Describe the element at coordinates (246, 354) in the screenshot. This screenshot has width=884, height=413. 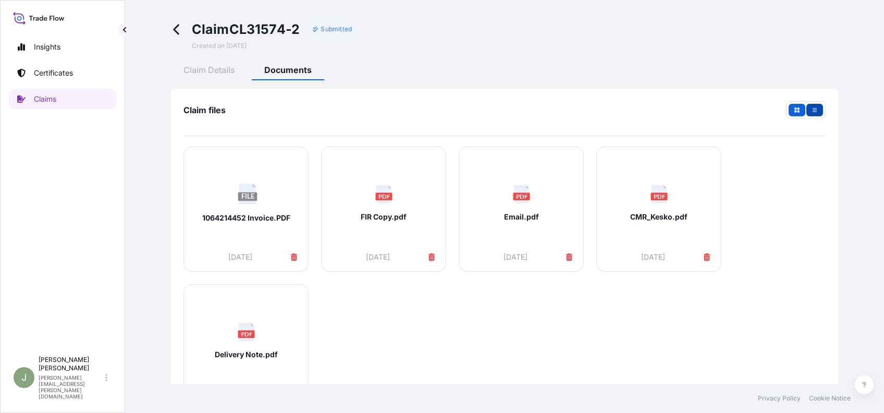
I see `span: Delivery Note.pdf` at that location.